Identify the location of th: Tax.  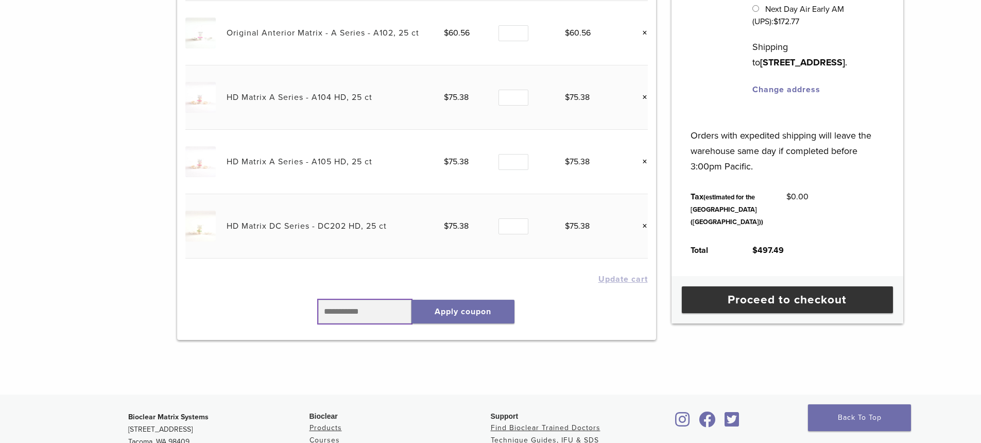
(727, 209).